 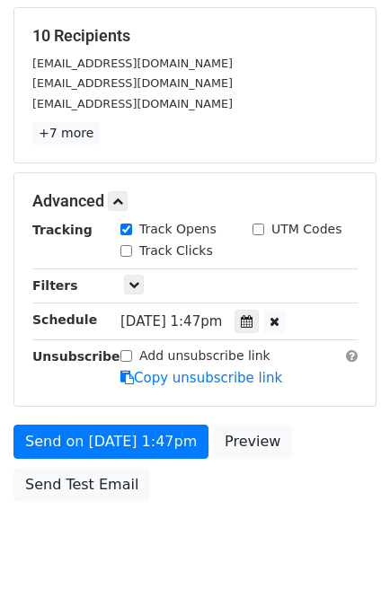 What do you see at coordinates (66, 133) in the screenshot?
I see `a: +7 more` at bounding box center [66, 133].